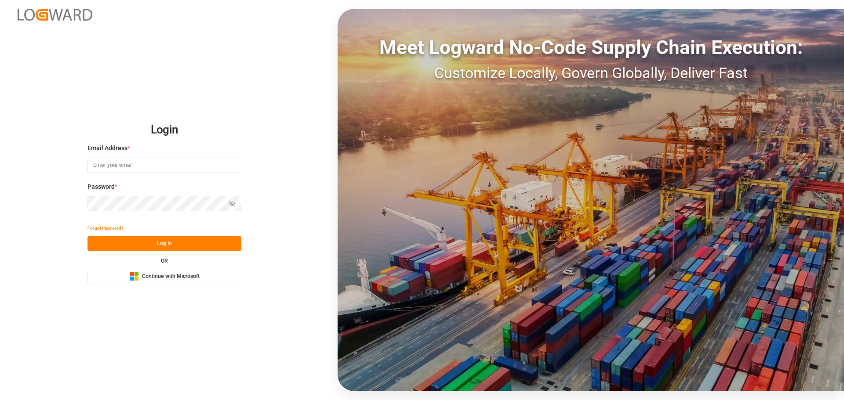  What do you see at coordinates (55, 15) in the screenshot?
I see `img: Logward_new_orange.png` at bounding box center [55, 15].